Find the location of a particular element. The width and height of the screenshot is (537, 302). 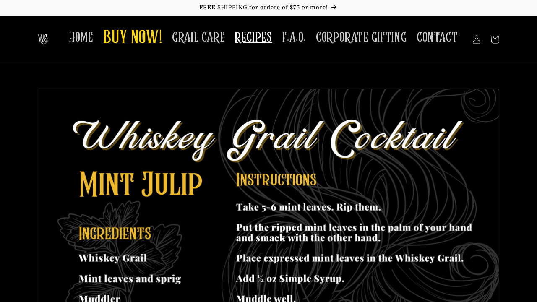

span: GRAIL CARE is located at coordinates (198, 37).